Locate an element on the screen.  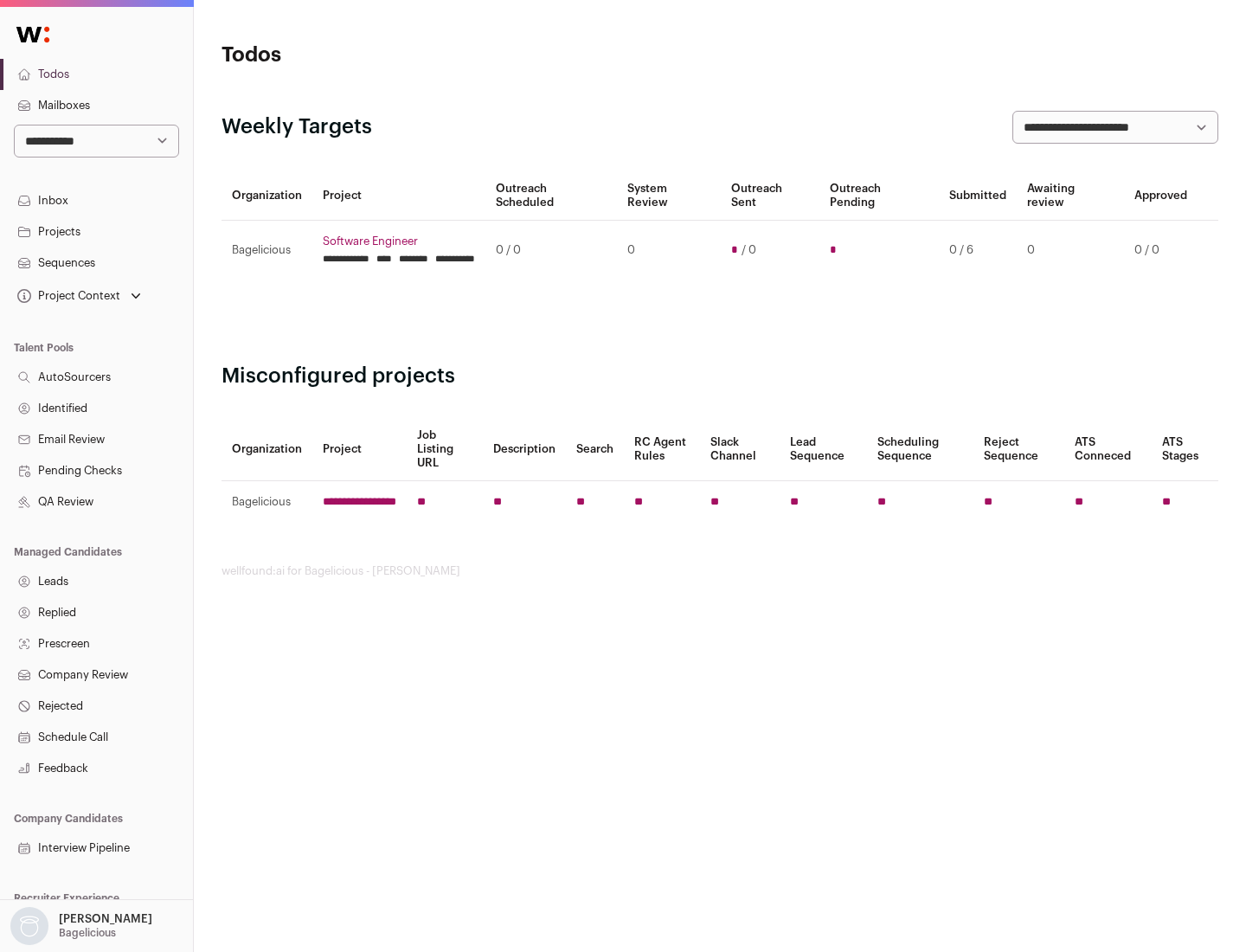
th: Submitted is located at coordinates (978, 195).